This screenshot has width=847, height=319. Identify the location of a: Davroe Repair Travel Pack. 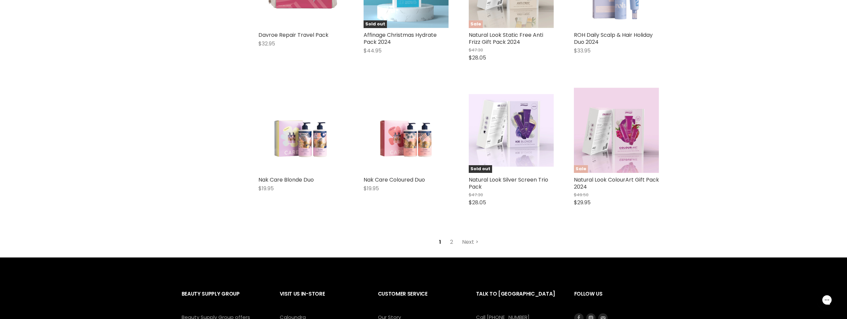
(293, 35).